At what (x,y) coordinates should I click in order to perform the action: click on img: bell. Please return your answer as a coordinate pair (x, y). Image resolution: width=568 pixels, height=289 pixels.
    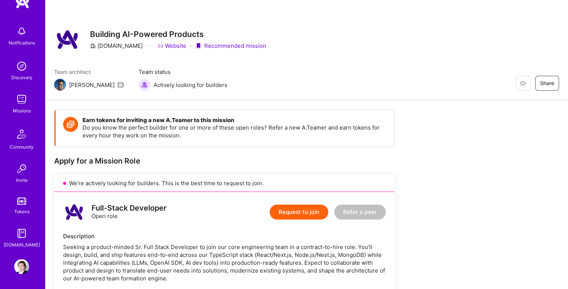
    Looking at the image, I should click on (22, 31).